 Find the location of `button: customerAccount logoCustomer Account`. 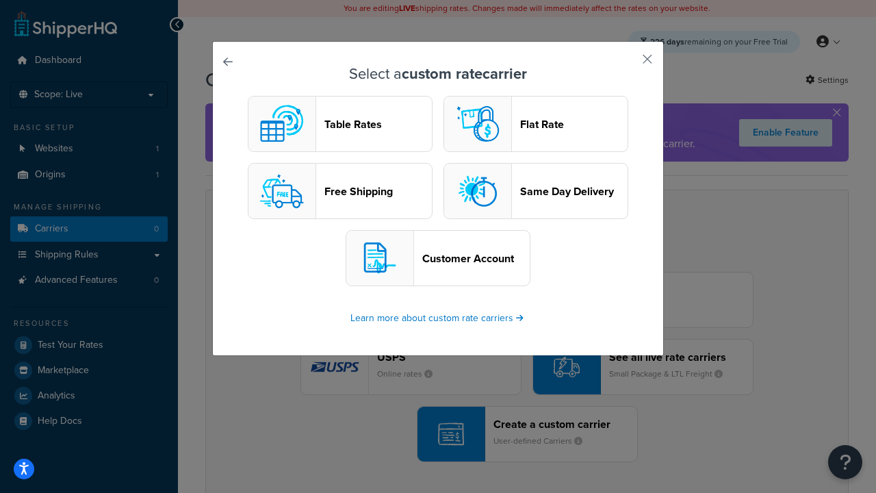

button: customerAccount logoCustomer Account is located at coordinates (438, 258).